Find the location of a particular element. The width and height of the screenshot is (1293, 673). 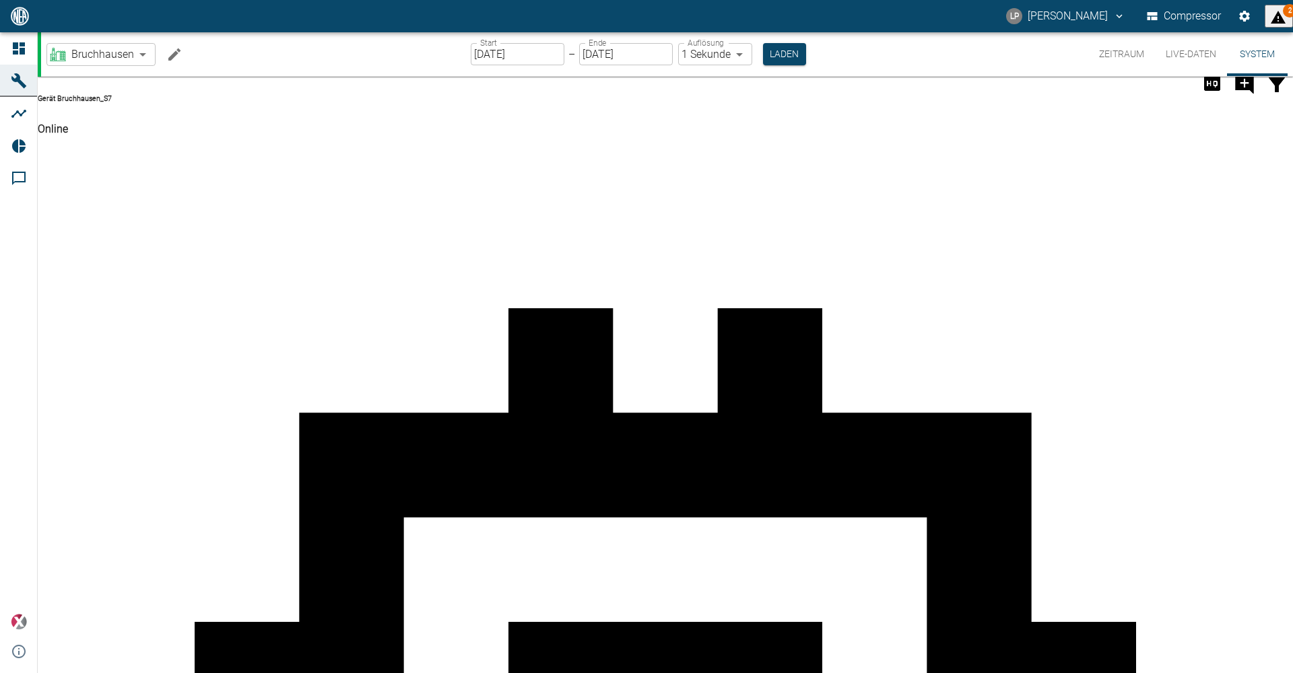

button: lars.petersson@arcanum-energy.de is located at coordinates (1065, 16).